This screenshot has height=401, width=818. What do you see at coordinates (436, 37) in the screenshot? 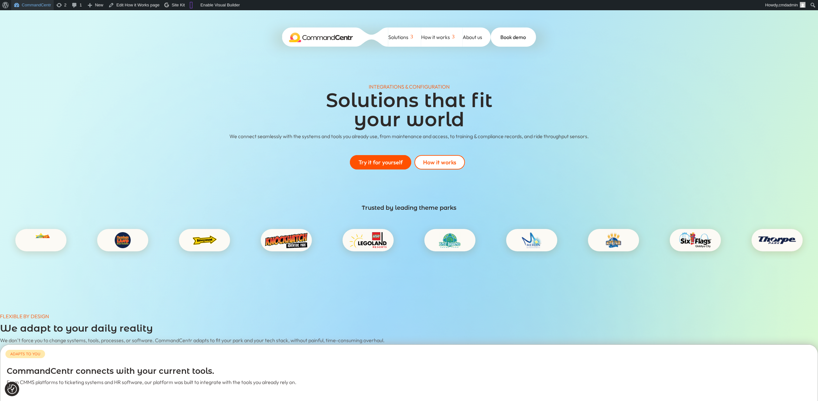
I see `span: How it works` at bounding box center [436, 37].